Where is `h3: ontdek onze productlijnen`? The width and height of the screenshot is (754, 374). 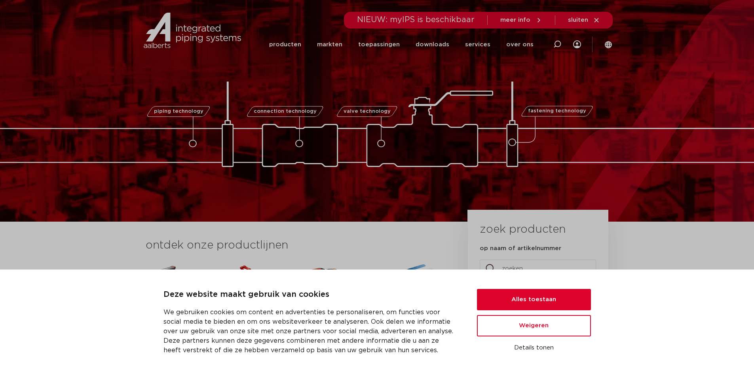
h3: ontdek onze productlijnen is located at coordinates (293, 246).